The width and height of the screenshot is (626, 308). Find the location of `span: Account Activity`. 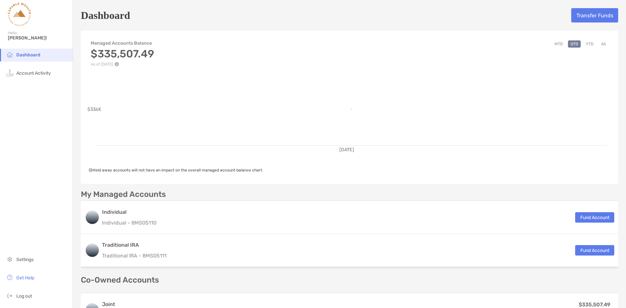

span: Account Activity is located at coordinates (34, 73).